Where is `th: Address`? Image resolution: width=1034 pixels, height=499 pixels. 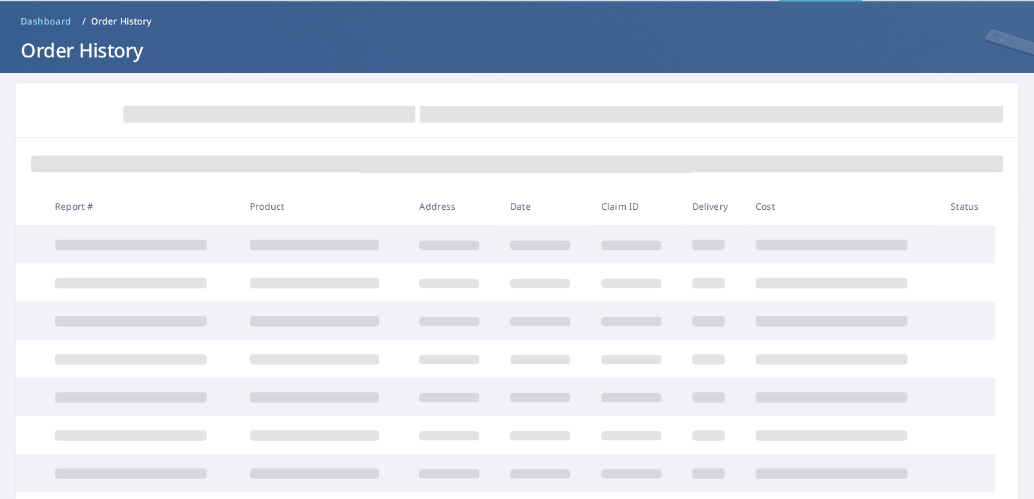
th: Address is located at coordinates (454, 206).